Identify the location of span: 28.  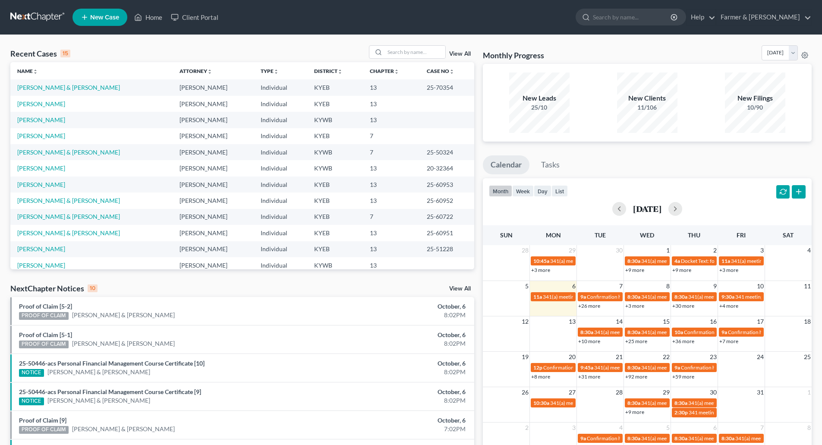
(525, 250).